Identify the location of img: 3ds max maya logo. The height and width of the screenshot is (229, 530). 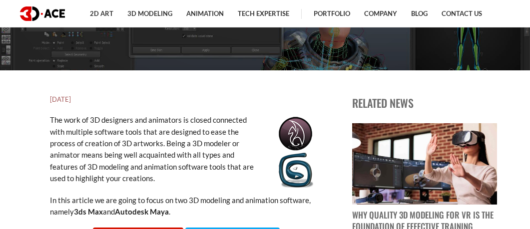
(296, 152).